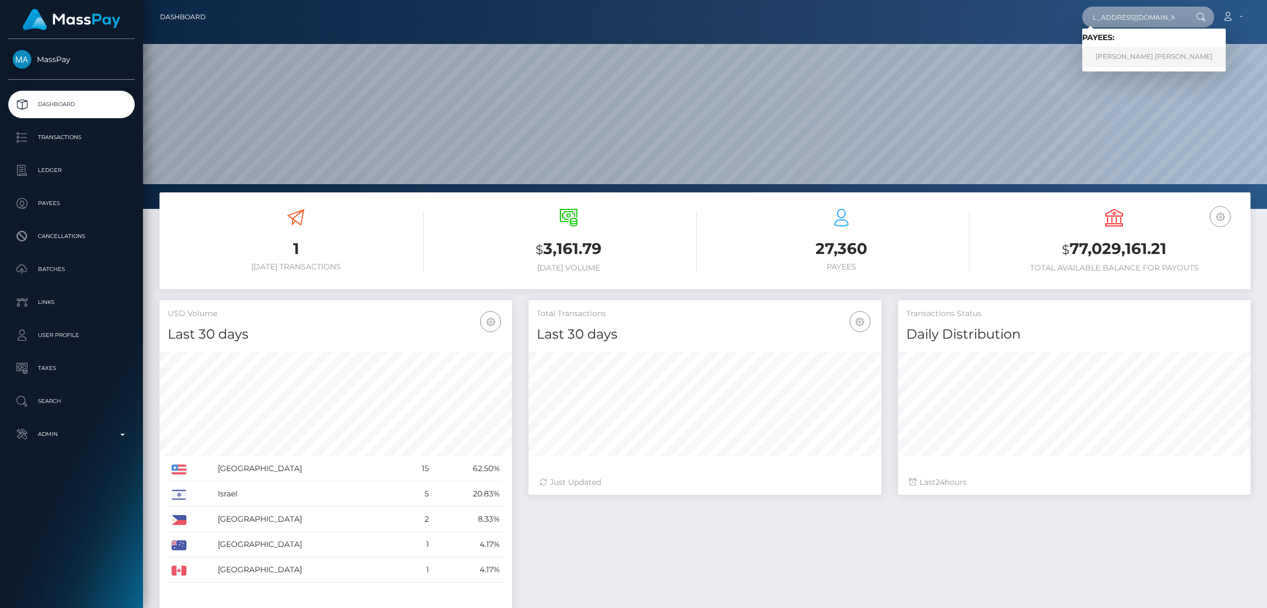 The image size is (1267, 608). I want to click on p: Batches, so click(71, 269).